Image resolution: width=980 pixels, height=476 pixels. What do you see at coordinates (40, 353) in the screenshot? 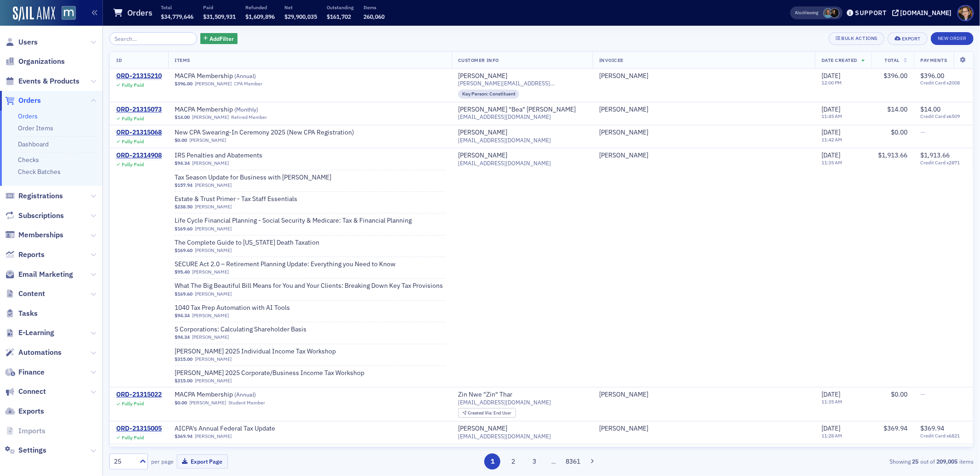
I see `span: Automations` at bounding box center [40, 353].